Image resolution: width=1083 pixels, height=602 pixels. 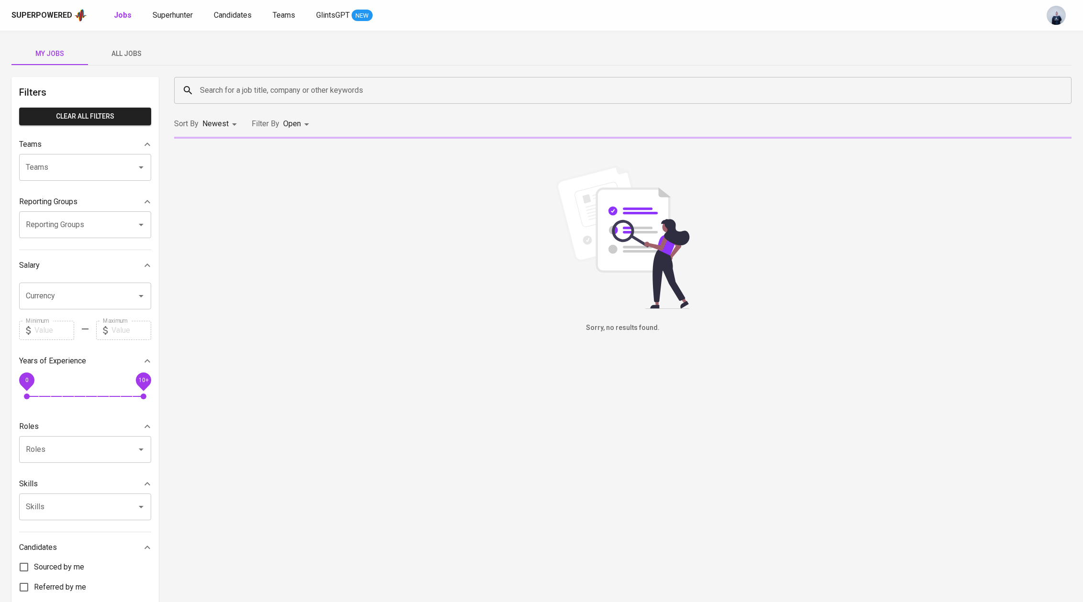 What do you see at coordinates (85, 484) in the screenshot?
I see `div: Skills` at bounding box center [85, 484].